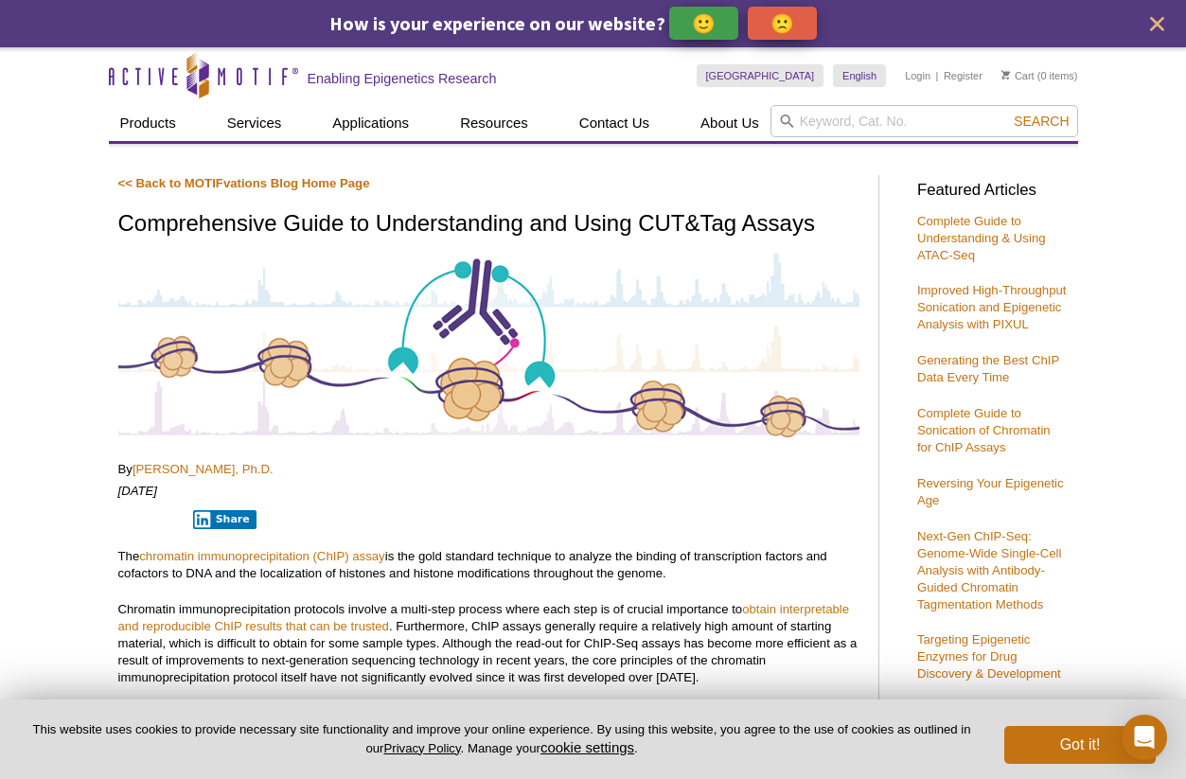 This screenshot has width=1186, height=779. Describe the element at coordinates (255, 123) in the screenshot. I see `a: Services` at that location.